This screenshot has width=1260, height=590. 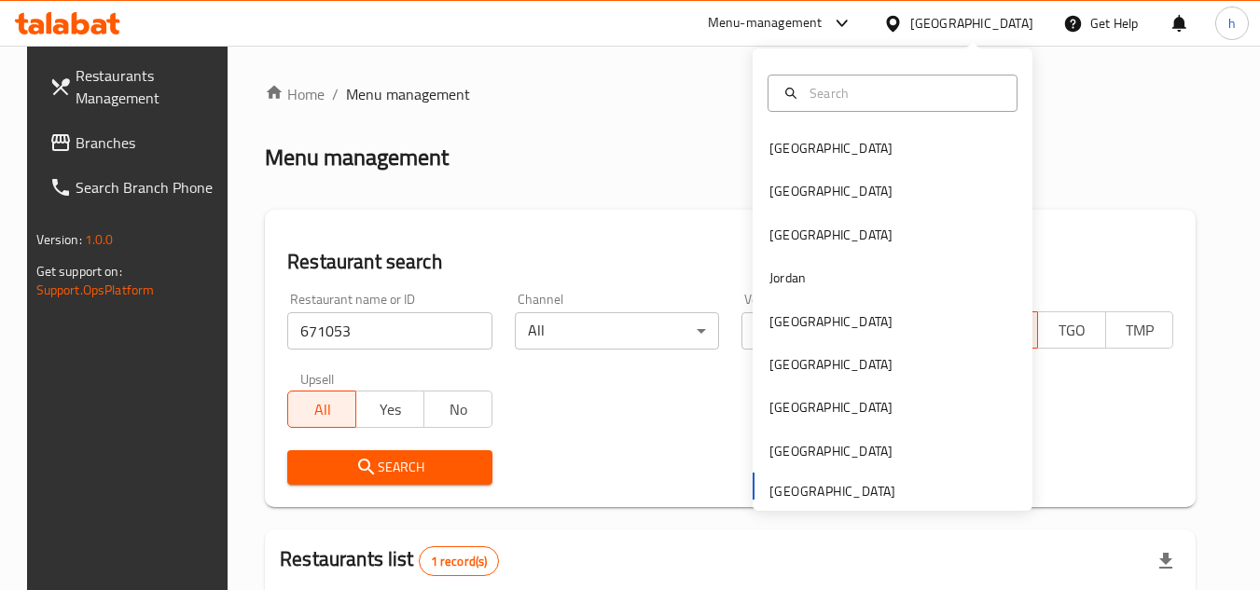 I want to click on span: 1.0.0, so click(x=99, y=240).